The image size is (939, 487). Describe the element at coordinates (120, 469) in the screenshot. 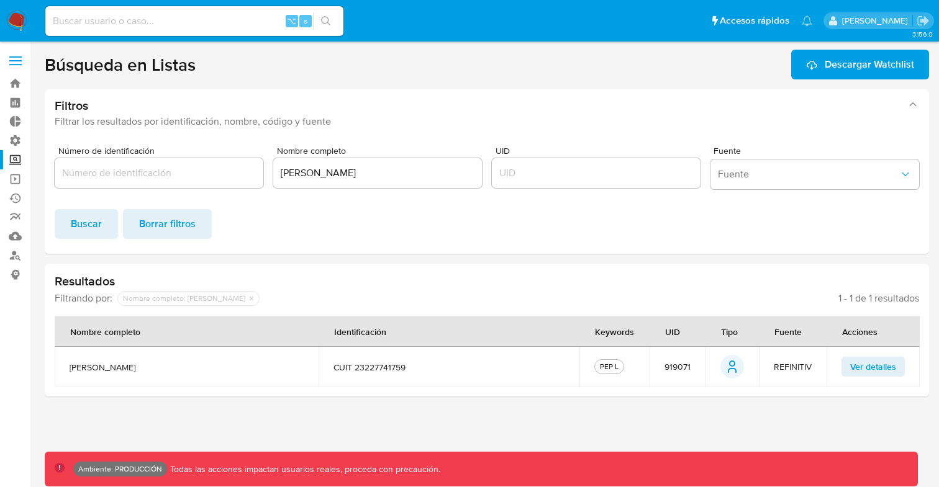

I see `p: Ambiente: PRODUCCIÓN` at that location.